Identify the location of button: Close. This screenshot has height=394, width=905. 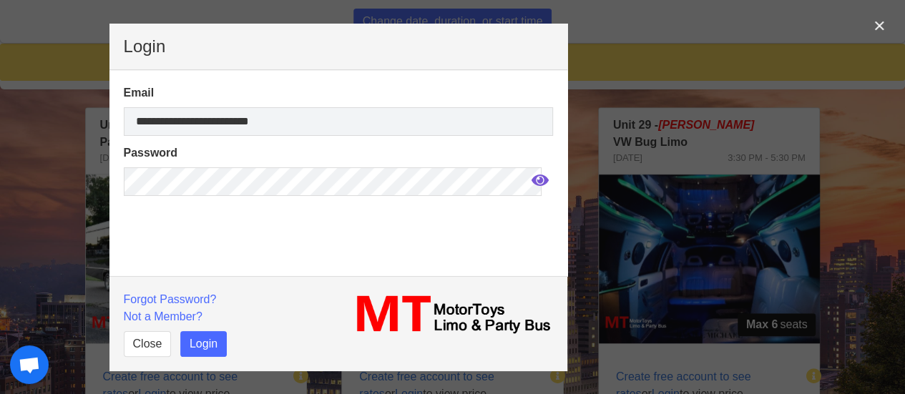
(147, 344).